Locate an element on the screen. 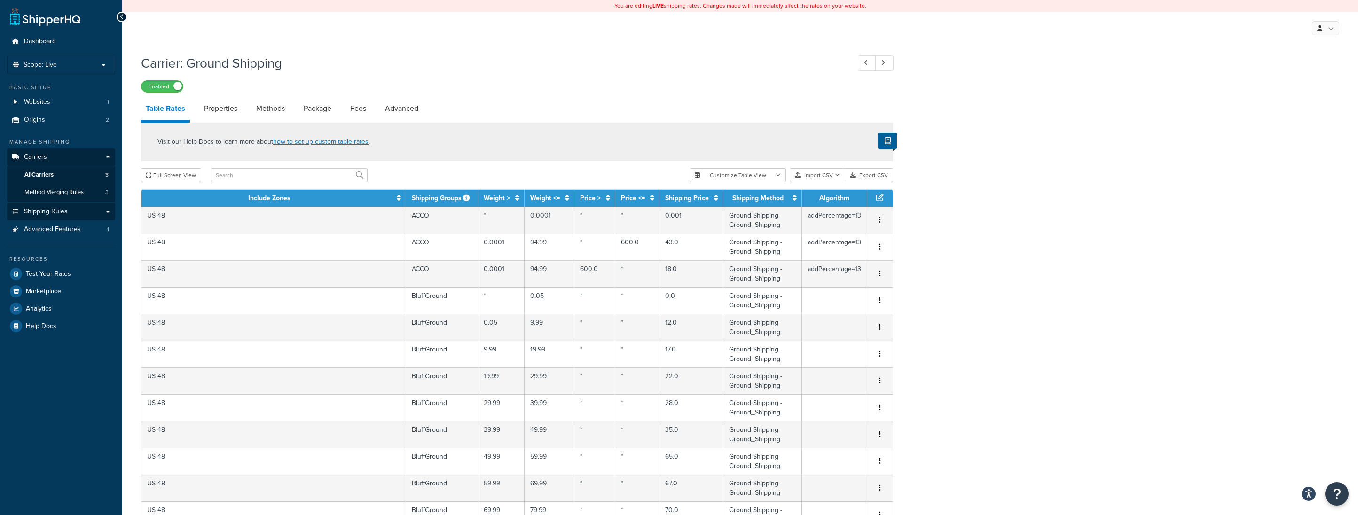 This screenshot has height=515, width=1358. a: Carriers is located at coordinates (61, 157).